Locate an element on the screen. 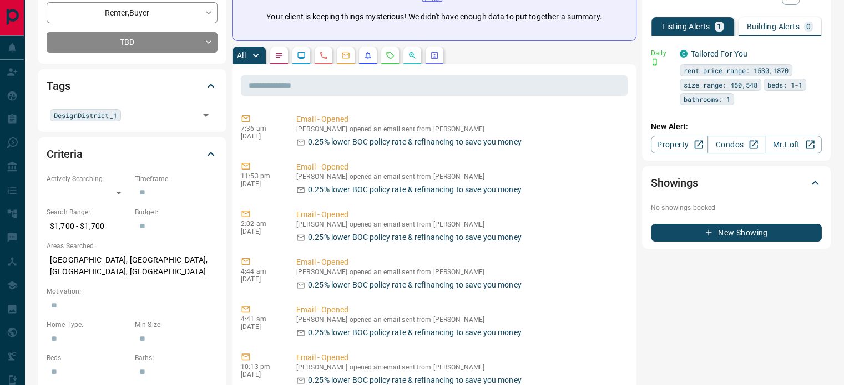 The width and height of the screenshot is (844, 385). span: DesignDistrict_1 is located at coordinates (85, 115).